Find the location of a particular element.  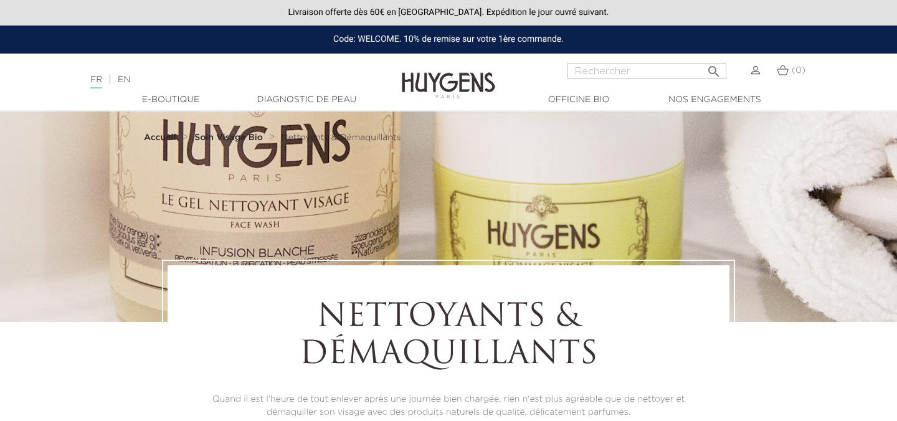

a: Nettoyants & Démaquillants is located at coordinates (342, 138).